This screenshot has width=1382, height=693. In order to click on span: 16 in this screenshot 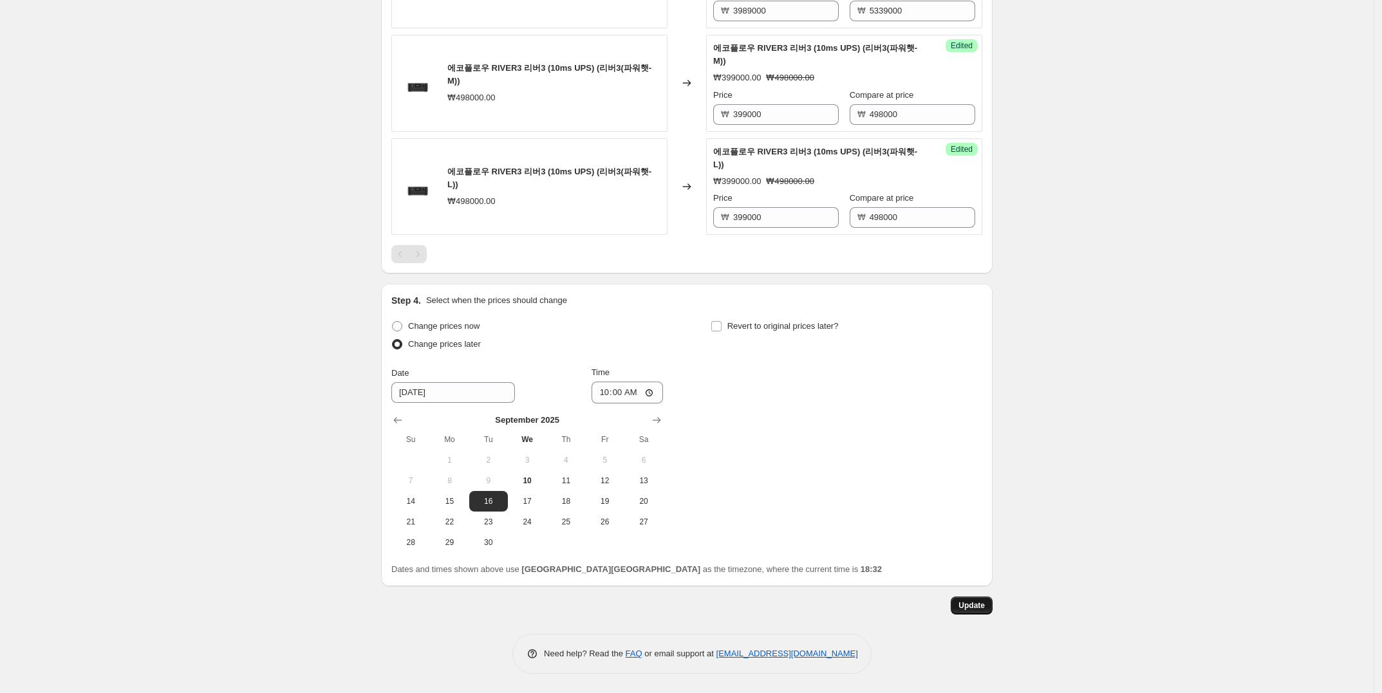, I will do `click(489, 502)`.